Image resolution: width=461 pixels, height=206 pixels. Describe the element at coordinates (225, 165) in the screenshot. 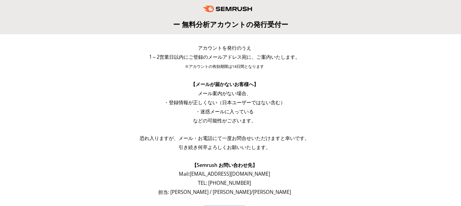

I see `span: 【Semrush お問い合わせ先】` at that location.